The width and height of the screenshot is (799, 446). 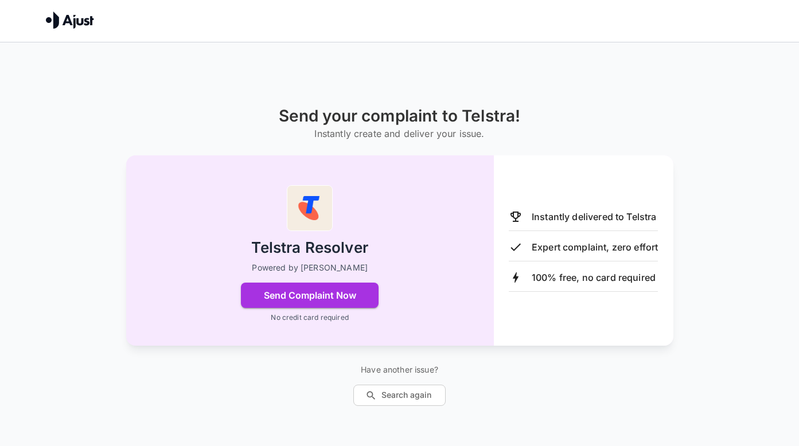 I want to click on h6: Instantly create and deliver your issue., so click(x=400, y=134).